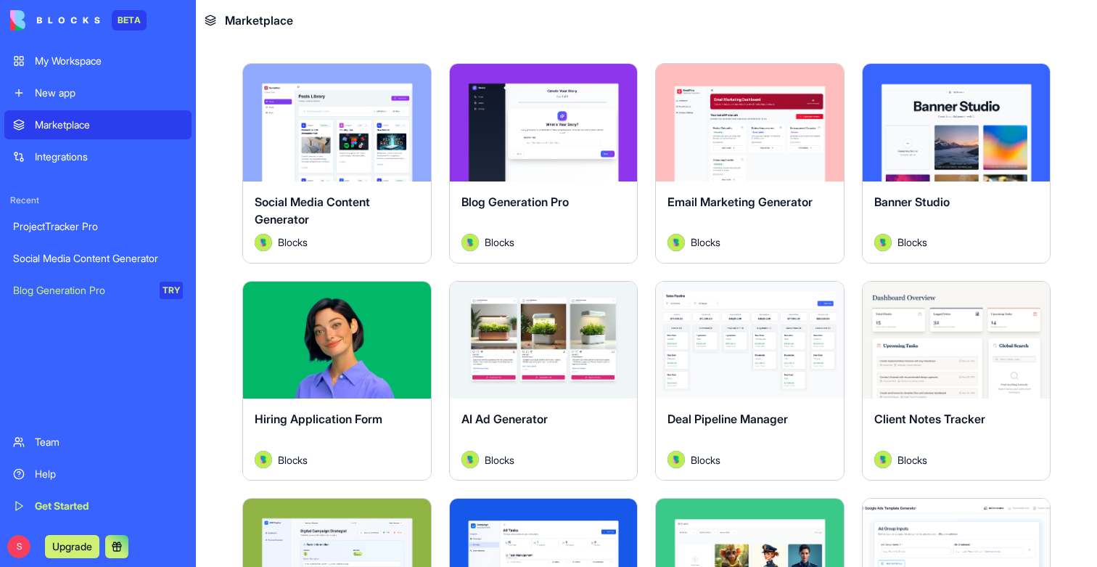 This screenshot has height=567, width=1097. What do you see at coordinates (543, 163) in the screenshot?
I see `a: Blog Generation ProAvatarBlocks` at bounding box center [543, 163].